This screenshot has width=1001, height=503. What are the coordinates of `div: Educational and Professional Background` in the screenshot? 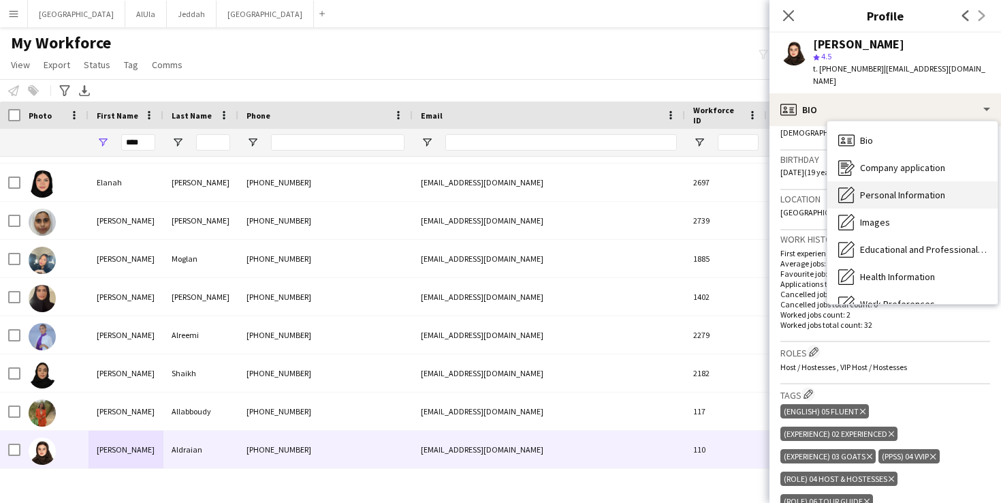 It's located at (913, 249).